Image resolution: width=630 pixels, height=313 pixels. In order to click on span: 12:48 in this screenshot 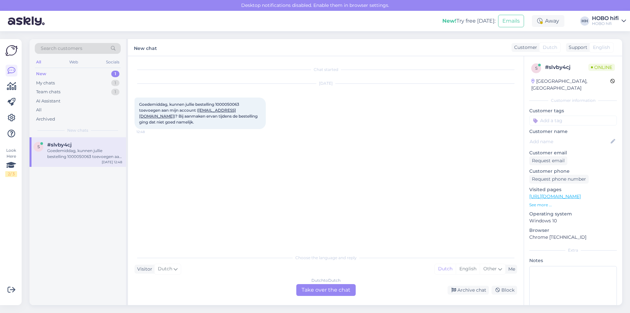, I will do `click(149, 132)`.